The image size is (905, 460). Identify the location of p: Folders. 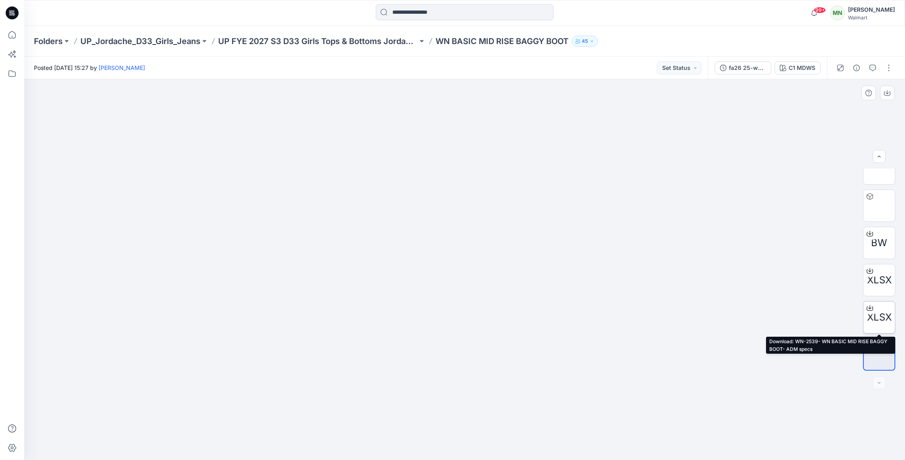
(48, 41).